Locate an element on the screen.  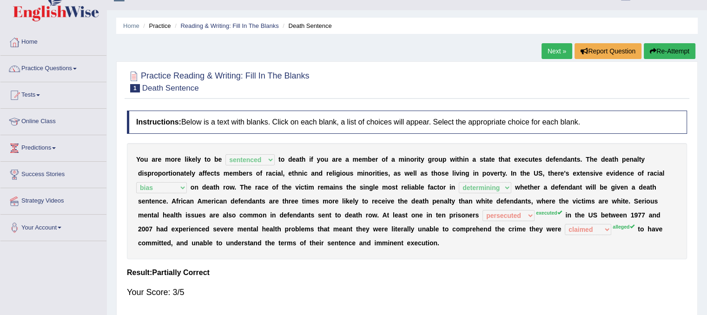
a: Your Account is located at coordinates (53, 226).